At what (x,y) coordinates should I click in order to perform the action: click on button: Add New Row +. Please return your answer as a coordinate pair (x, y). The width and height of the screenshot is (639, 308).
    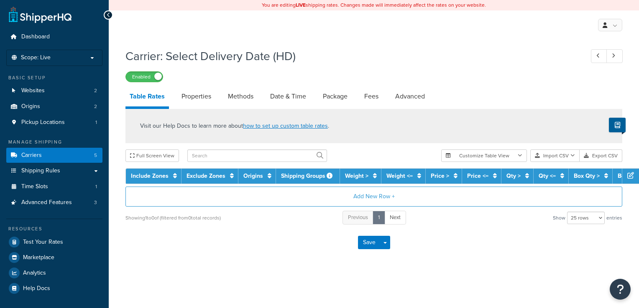
    Looking at the image, I should click on (374, 197).